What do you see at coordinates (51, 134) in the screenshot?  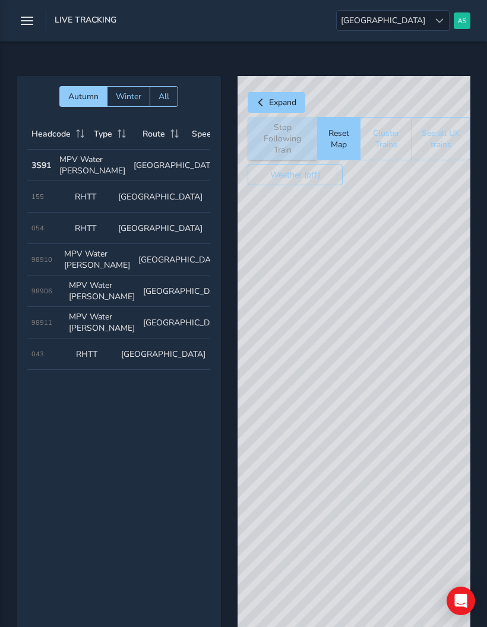 I see `span: Headcode` at bounding box center [51, 134].